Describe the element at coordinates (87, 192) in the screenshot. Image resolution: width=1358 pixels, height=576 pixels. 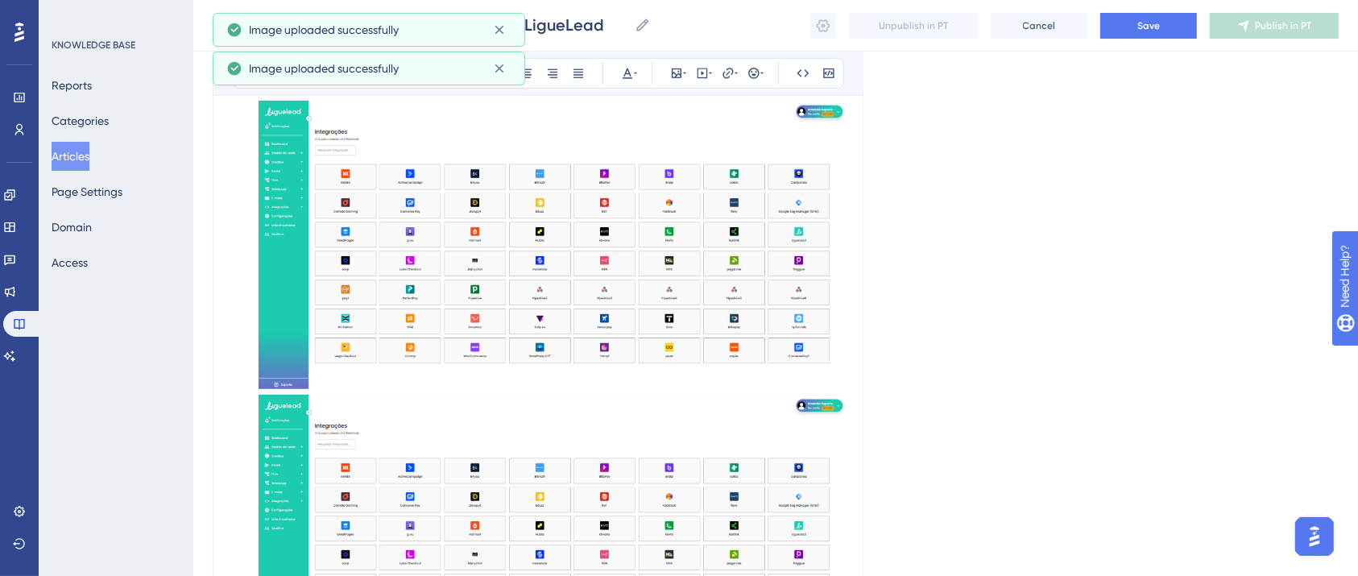
I see `button: Page Settings` at that location.